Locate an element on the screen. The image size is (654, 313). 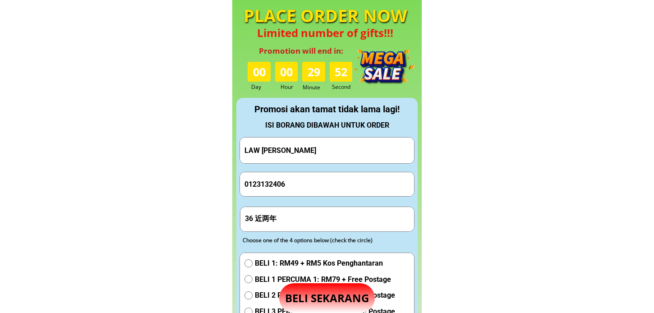
input: Your Full Name/ Nama Penuh is located at coordinates (327, 150).